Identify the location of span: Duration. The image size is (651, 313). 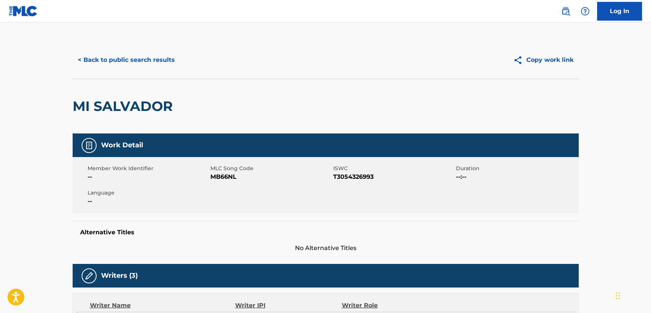
(517, 168).